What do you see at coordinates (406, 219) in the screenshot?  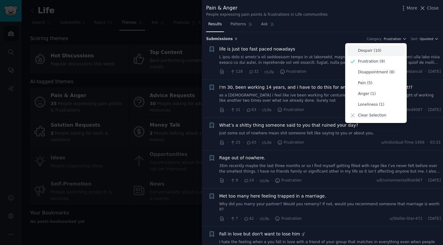 I see `span: u/Stellar-Star-472` at bounding box center [406, 219].